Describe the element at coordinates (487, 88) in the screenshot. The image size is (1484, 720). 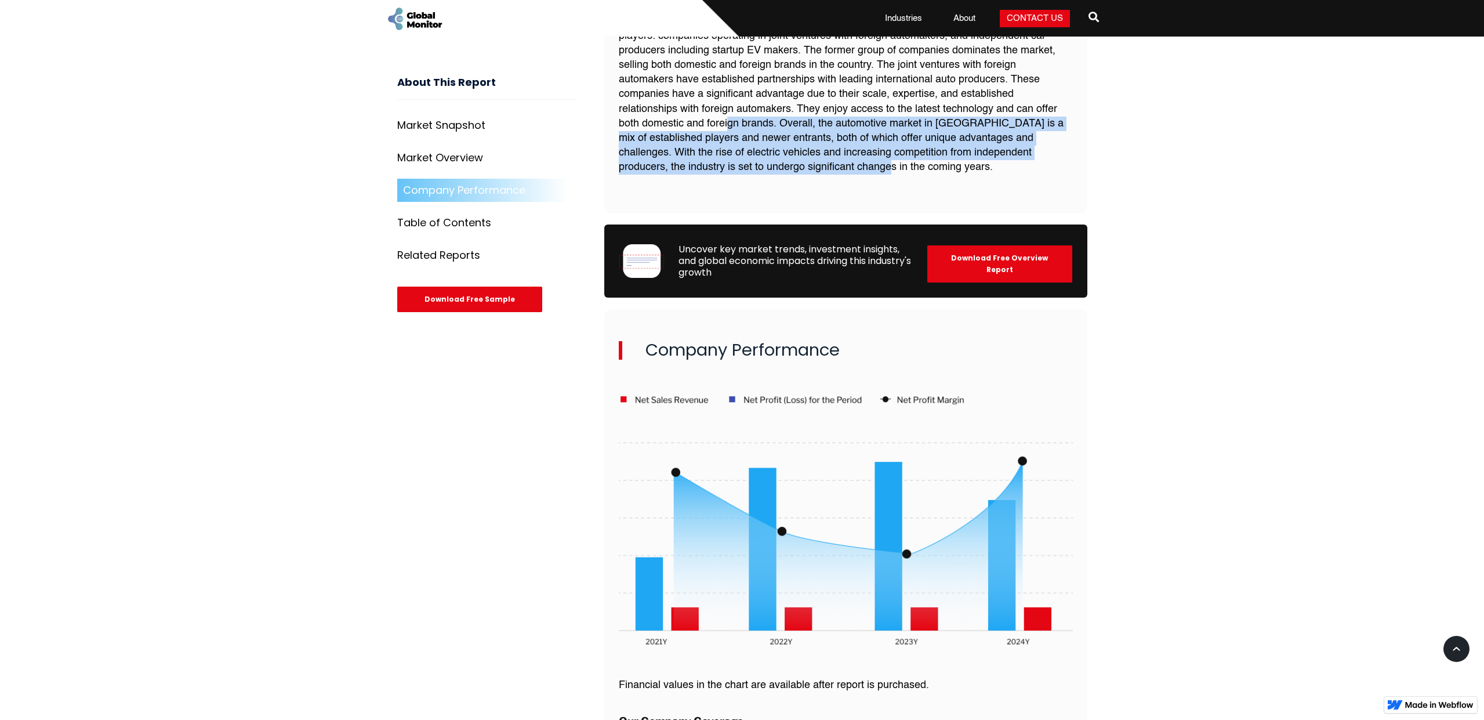
I see `h3: About This Report` at that location.